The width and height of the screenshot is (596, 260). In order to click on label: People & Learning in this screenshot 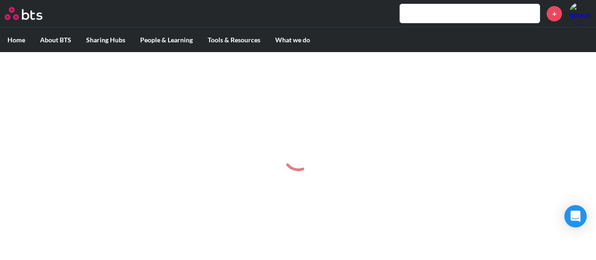, I will do `click(166, 40)`.